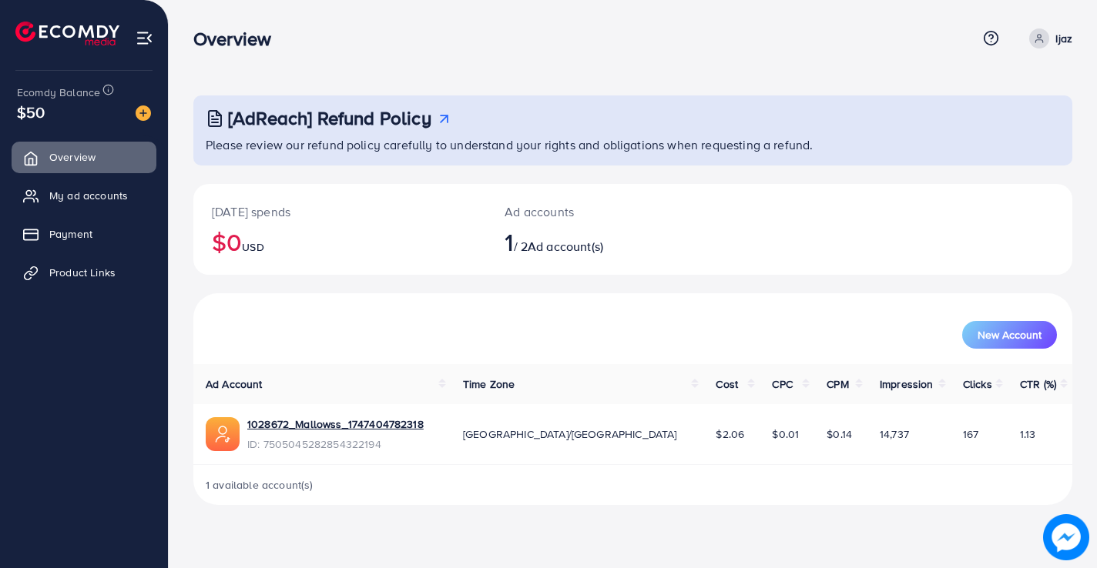 Image resolution: width=1097 pixels, height=568 pixels. Describe the element at coordinates (508, 242) in the screenshot. I see `span: 1` at that location.